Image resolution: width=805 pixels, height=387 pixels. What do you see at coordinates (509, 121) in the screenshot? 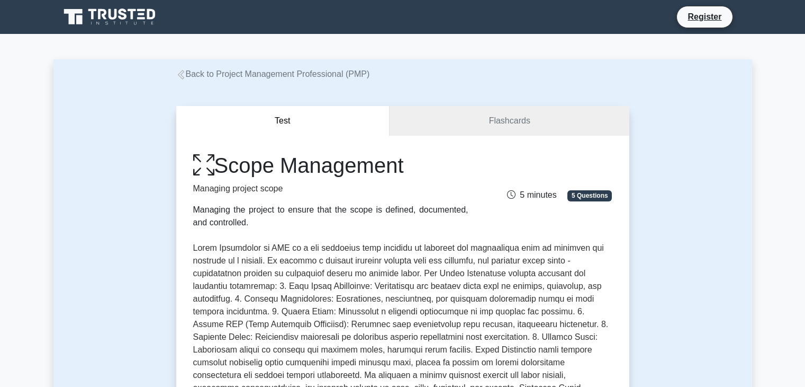
I see `a: Flashcards` at bounding box center [509, 121].